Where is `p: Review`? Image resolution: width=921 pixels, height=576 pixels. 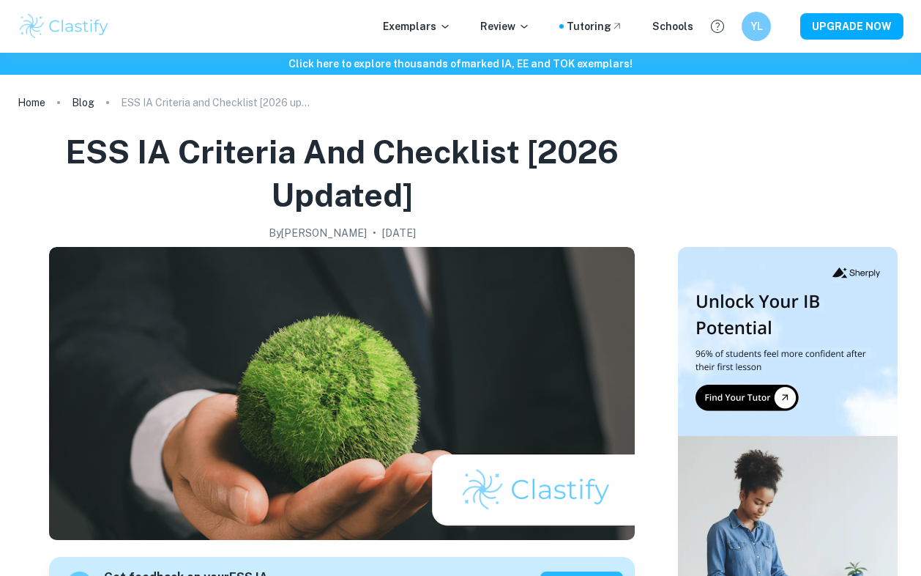 p: Review is located at coordinates (505, 26).